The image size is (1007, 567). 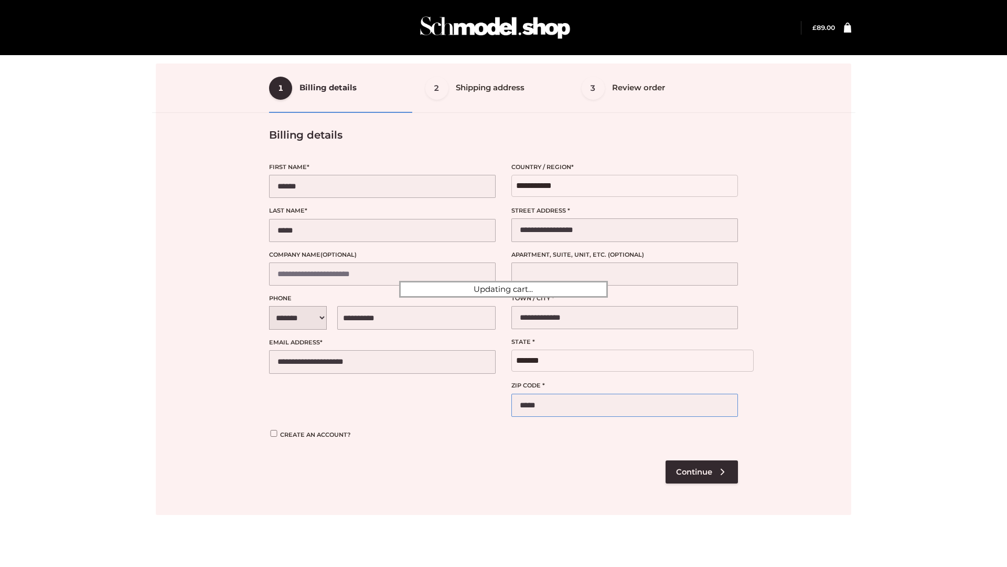 I want to click on a: £89.00, so click(x=824, y=27).